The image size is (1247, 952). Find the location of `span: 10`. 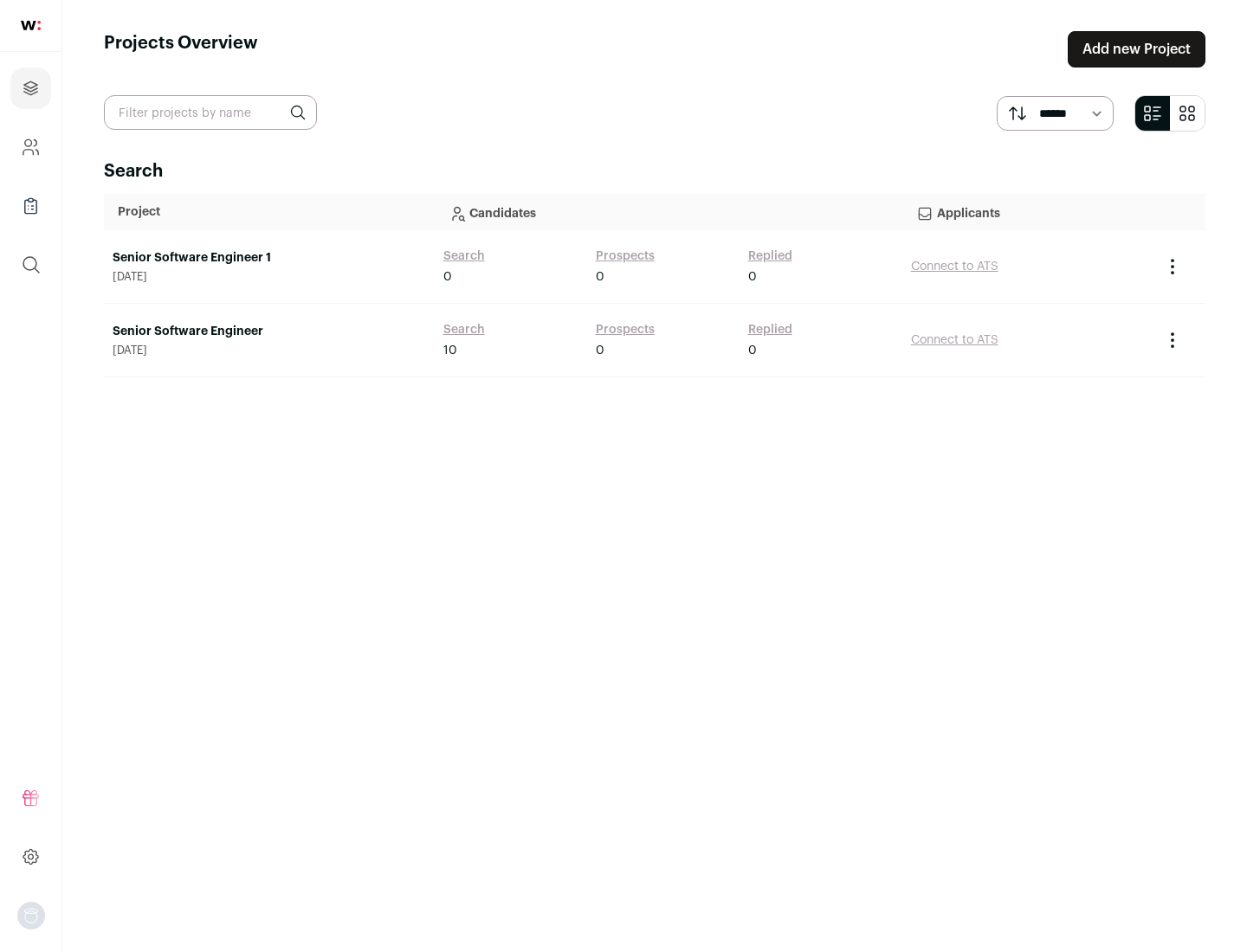

span: 10 is located at coordinates (450, 351).